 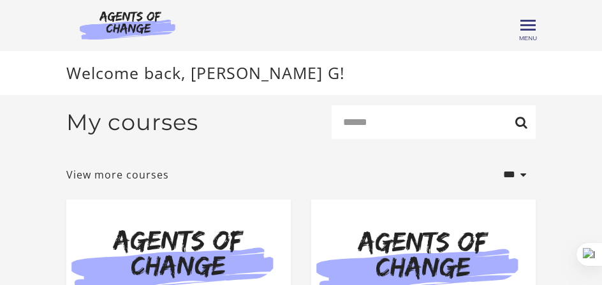 I want to click on h2: My courses, so click(x=132, y=122).